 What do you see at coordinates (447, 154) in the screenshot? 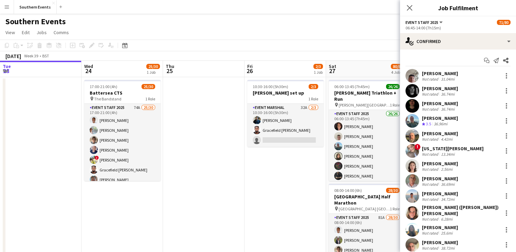
I see `div: 13.34mi` at bounding box center [447, 154].